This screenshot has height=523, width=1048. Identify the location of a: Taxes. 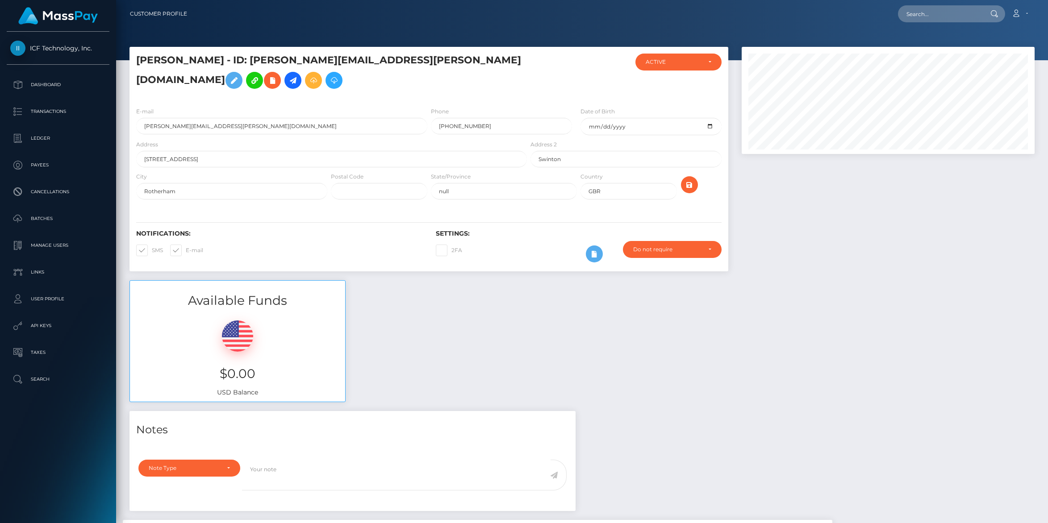
(58, 353).